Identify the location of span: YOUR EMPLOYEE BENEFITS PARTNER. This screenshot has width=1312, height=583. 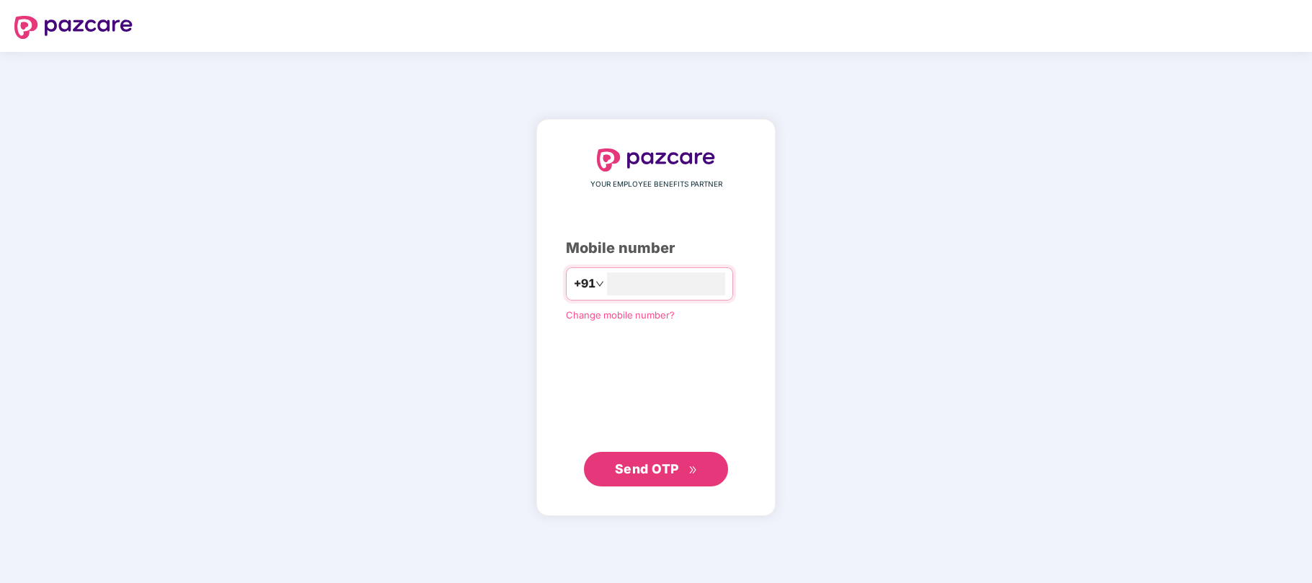
(656, 185).